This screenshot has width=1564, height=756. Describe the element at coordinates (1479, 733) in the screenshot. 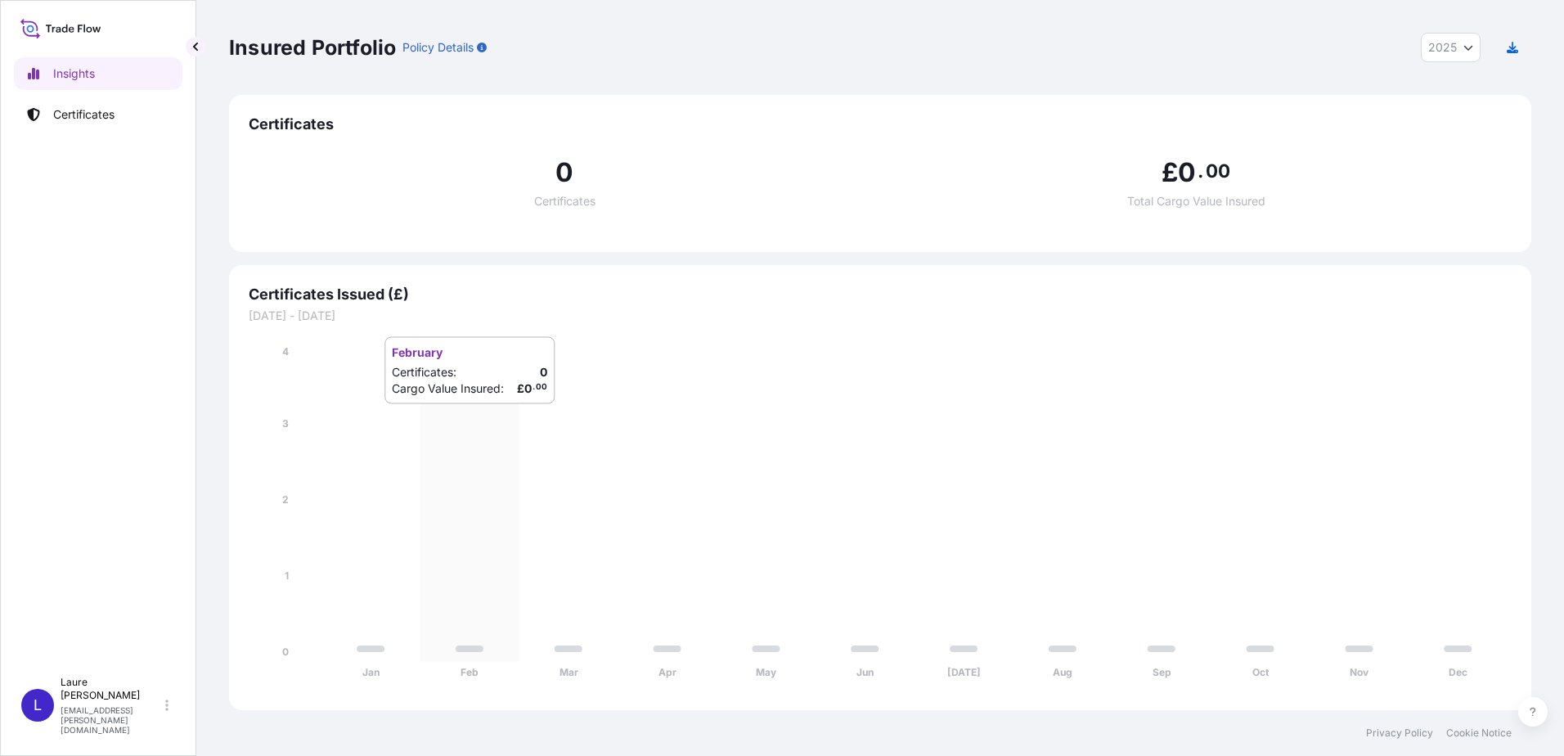

I see `p: Cookie Notice` at that location.